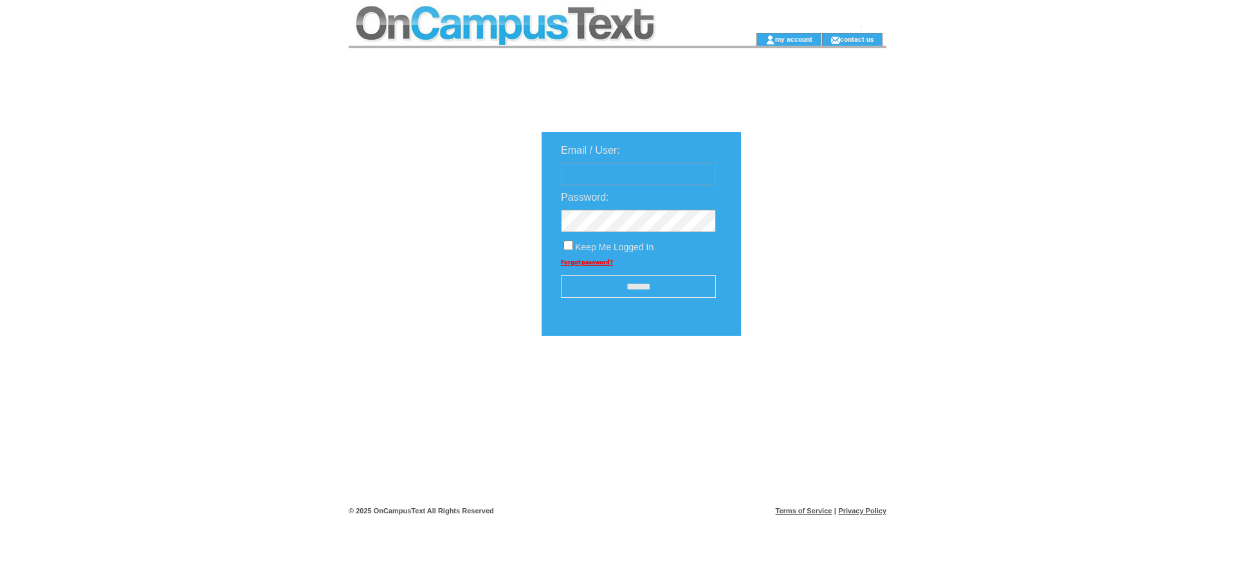  I want to click on a: contact us, so click(857, 39).